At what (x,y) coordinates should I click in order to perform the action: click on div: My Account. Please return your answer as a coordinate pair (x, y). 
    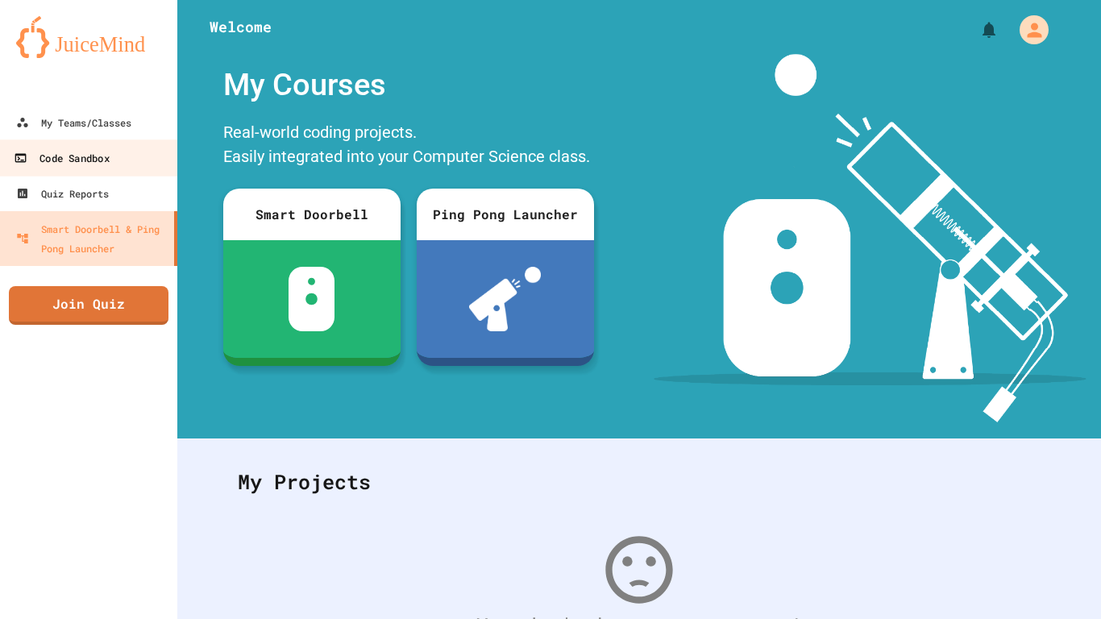
    Looking at the image, I should click on (1028, 30).